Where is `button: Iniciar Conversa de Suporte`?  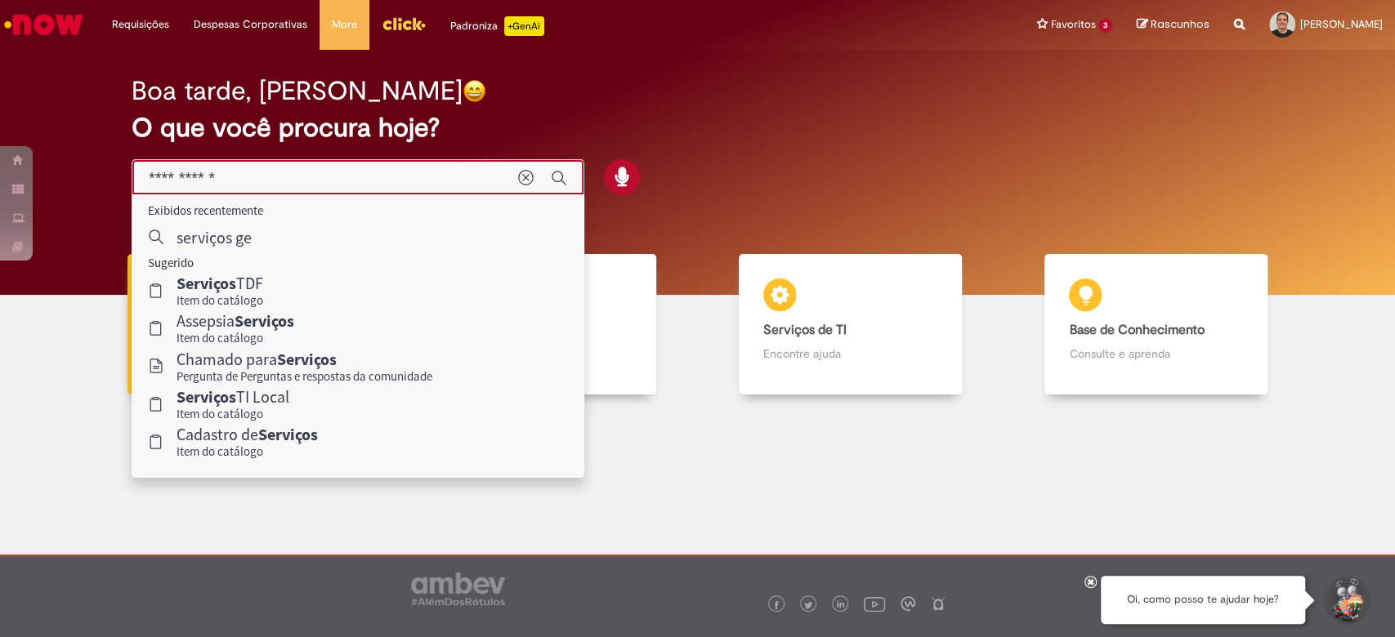
button: Iniciar Conversa de Suporte is located at coordinates (1346, 601).